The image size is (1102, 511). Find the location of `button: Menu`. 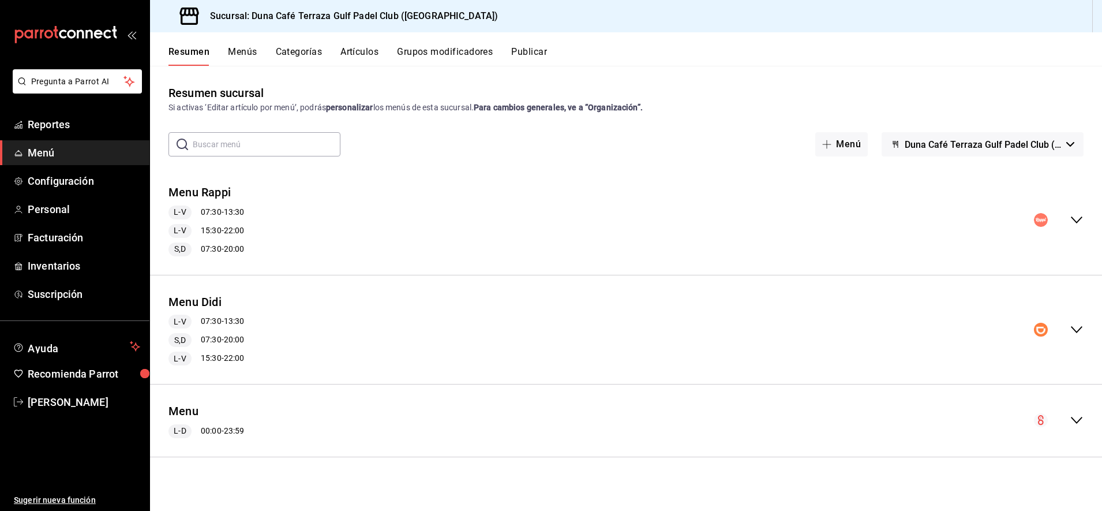

button: Menu is located at coordinates (183, 411).